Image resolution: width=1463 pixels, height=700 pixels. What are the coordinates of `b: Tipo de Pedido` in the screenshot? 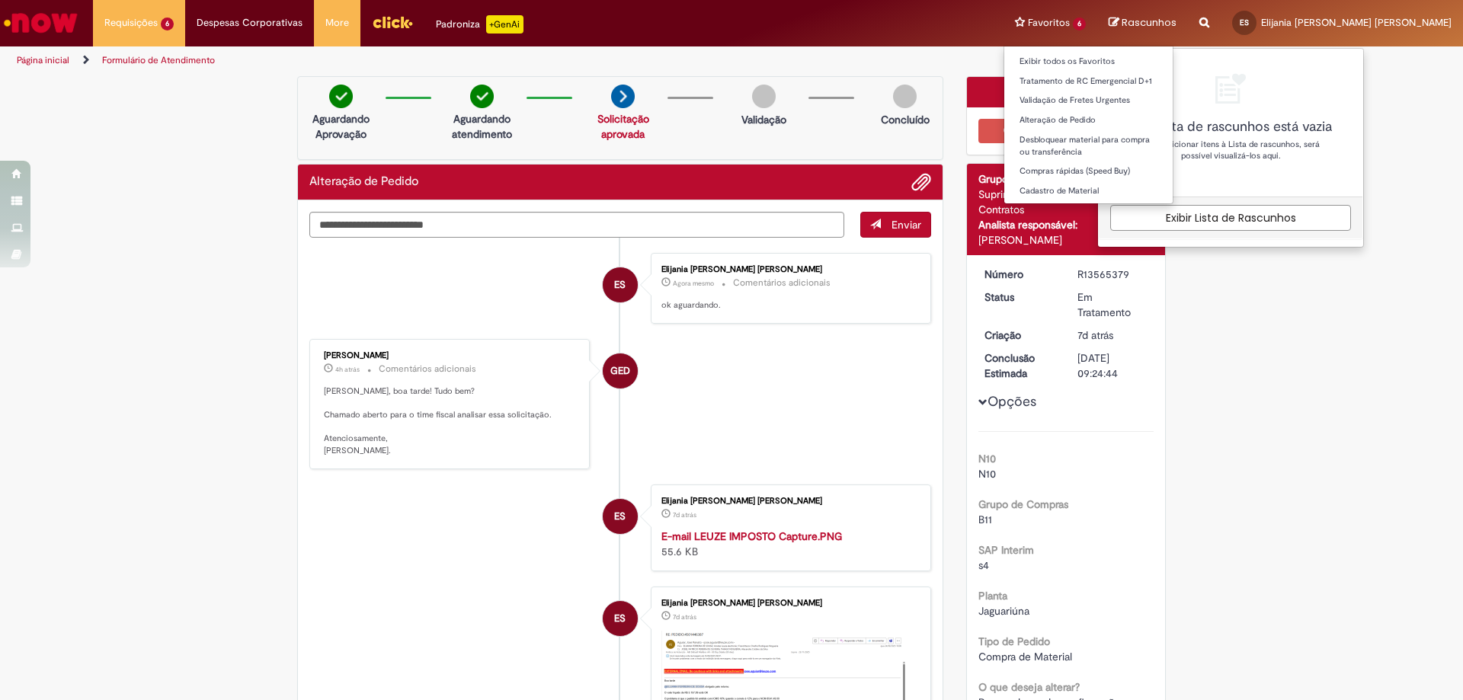 It's located at (1014, 642).